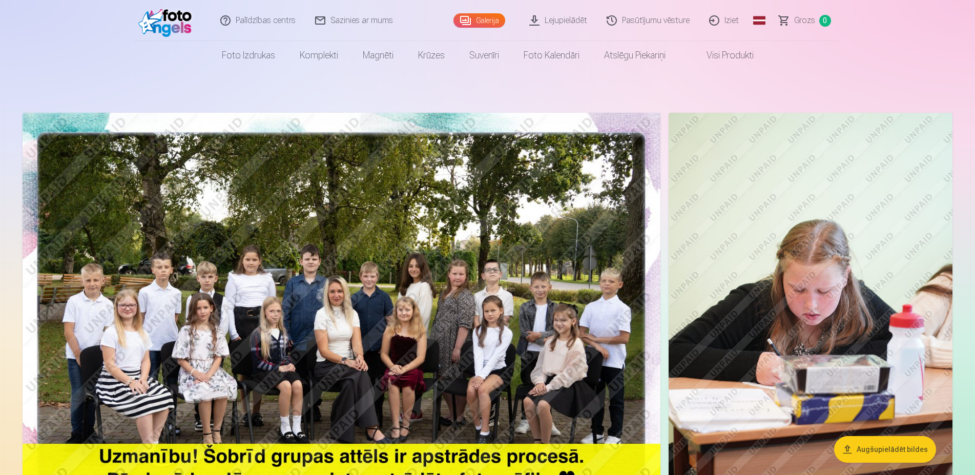 This screenshot has width=975, height=475. What do you see at coordinates (484, 55) in the screenshot?
I see `a: Suvenīri` at bounding box center [484, 55].